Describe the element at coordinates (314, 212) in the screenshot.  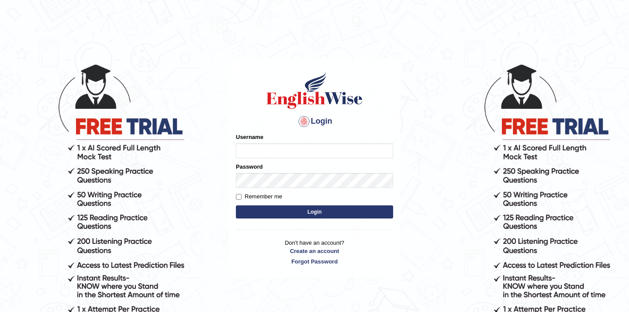
I see `button: Login` at that location.